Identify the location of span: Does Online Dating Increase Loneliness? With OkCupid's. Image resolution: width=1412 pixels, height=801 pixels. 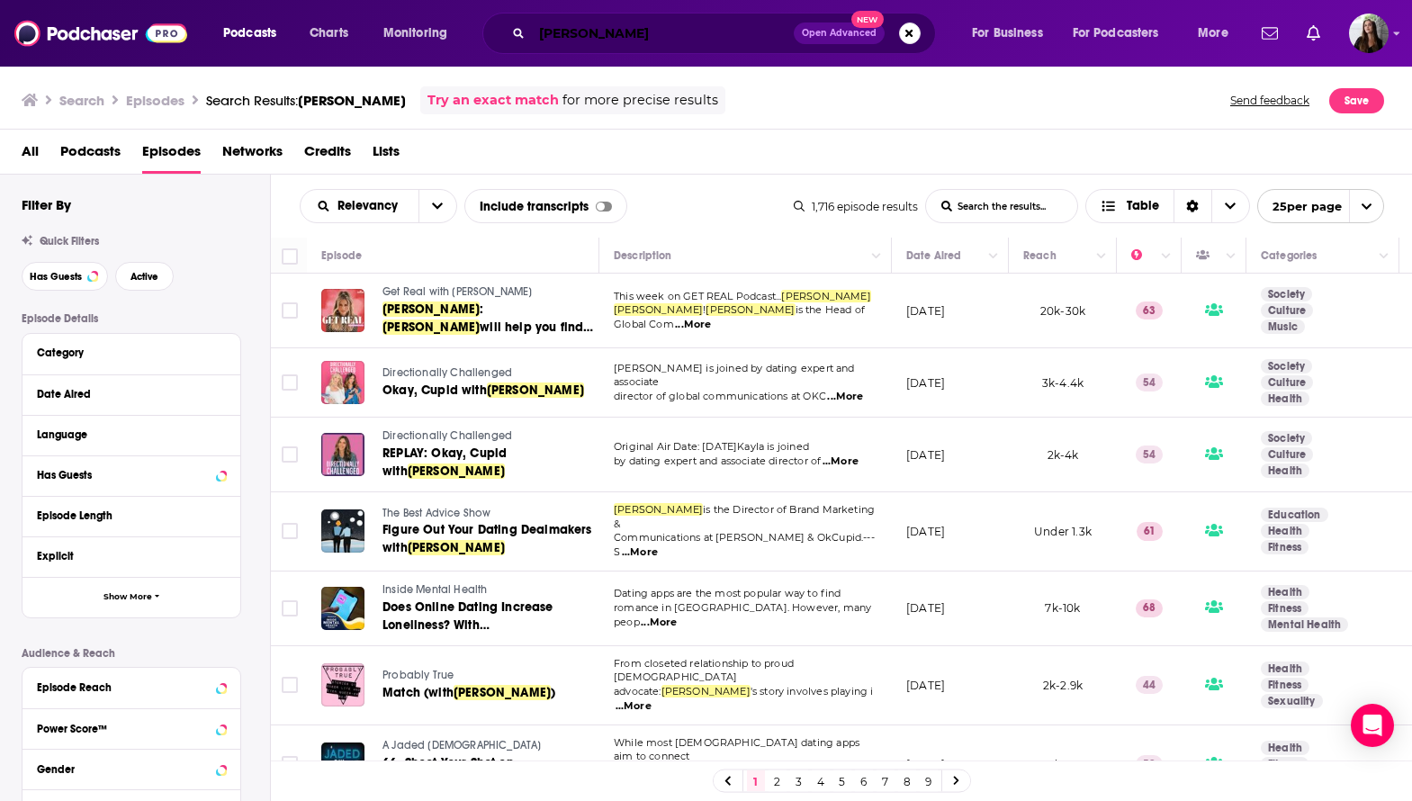
(468, 625).